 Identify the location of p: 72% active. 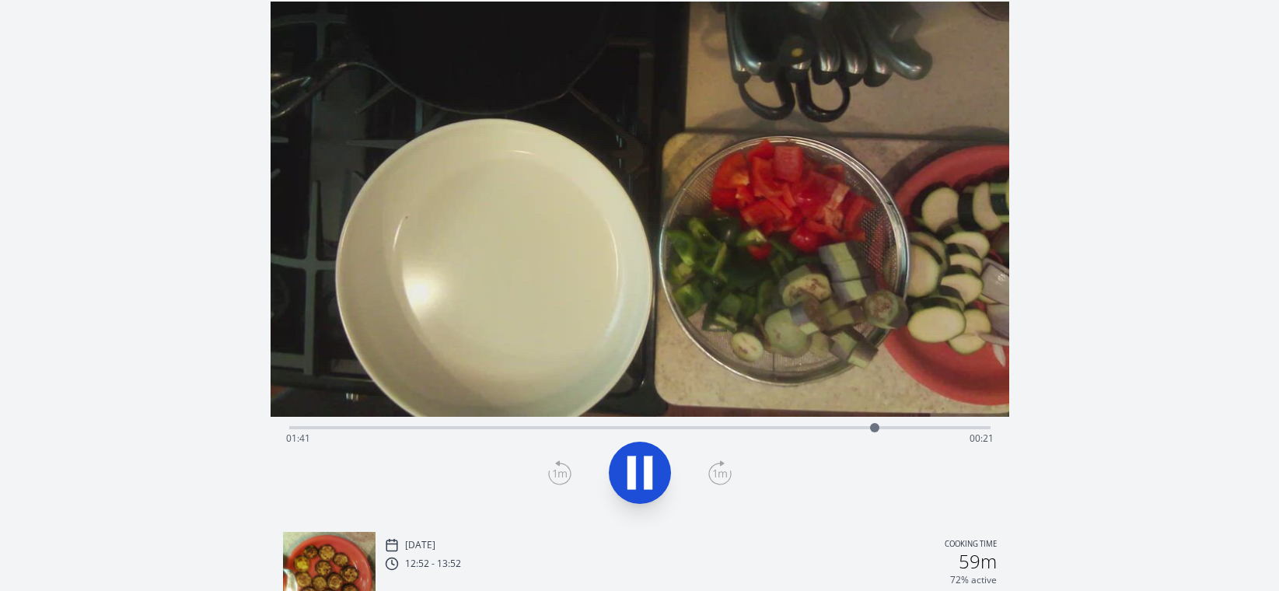
(974, 580).